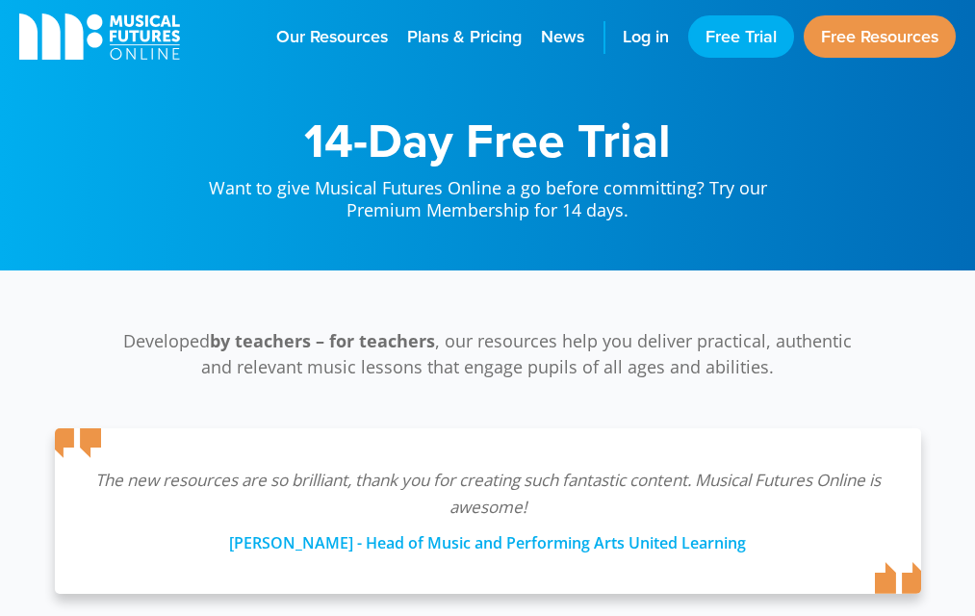  What do you see at coordinates (646, 37) in the screenshot?
I see `span: Log in` at bounding box center [646, 37].